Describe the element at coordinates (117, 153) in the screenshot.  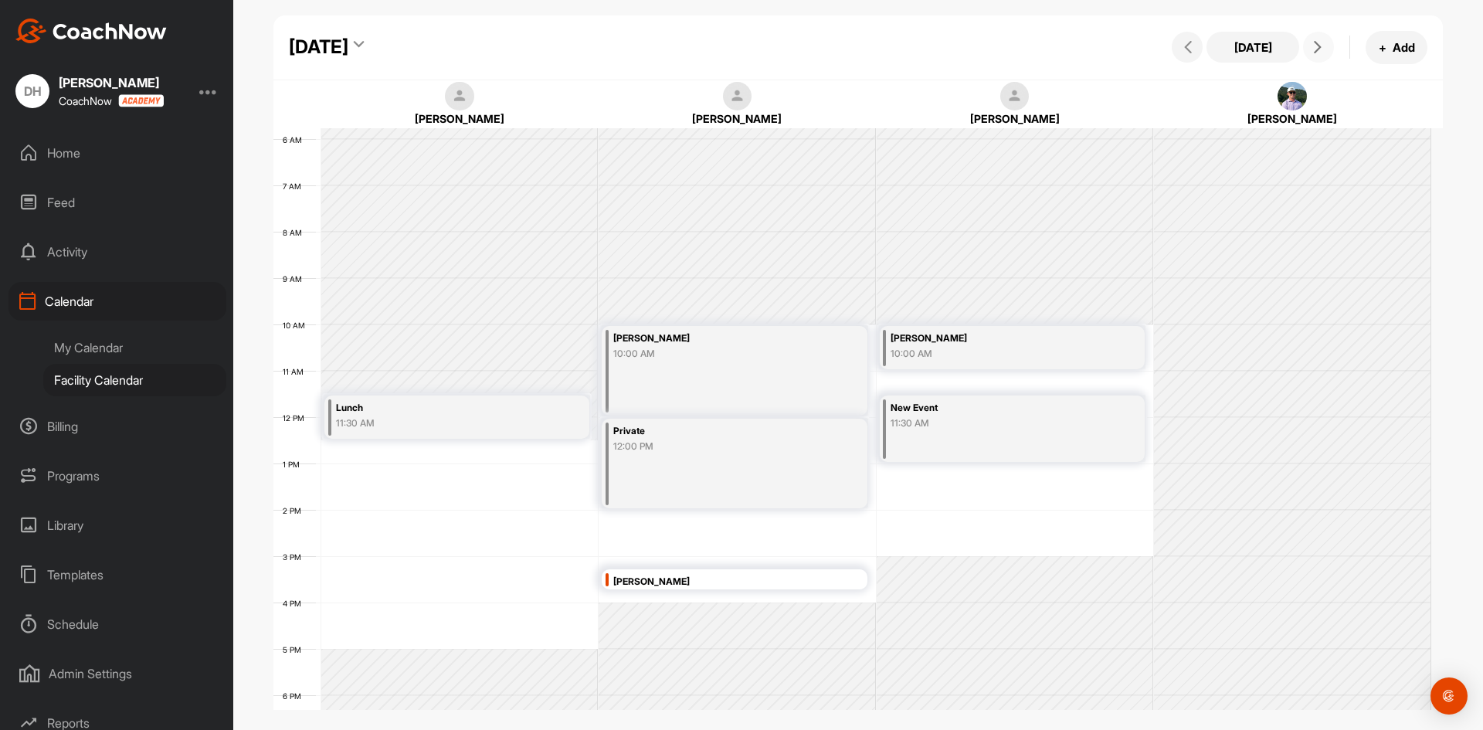
I see `div: Home` at that location.